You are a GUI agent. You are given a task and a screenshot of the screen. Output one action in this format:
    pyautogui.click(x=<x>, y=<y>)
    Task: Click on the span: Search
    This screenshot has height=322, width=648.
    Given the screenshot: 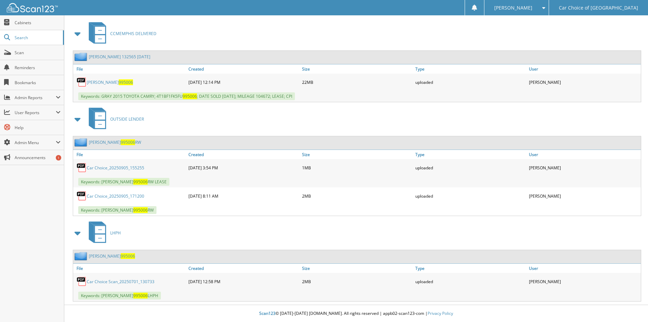 What is the action you would take?
    pyautogui.click(x=37, y=37)
    